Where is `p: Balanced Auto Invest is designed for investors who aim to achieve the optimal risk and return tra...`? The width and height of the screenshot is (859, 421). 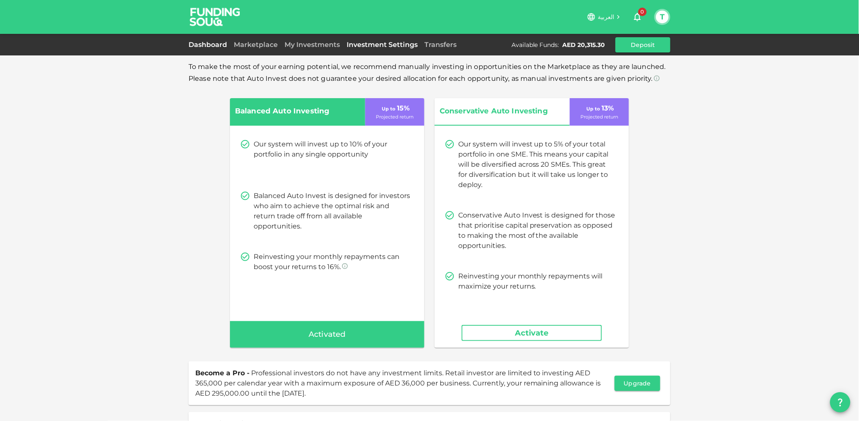
p: Balanced Auto Invest is designed for investors who aim to achieve the optimal risk and return tra... is located at coordinates (332, 211).